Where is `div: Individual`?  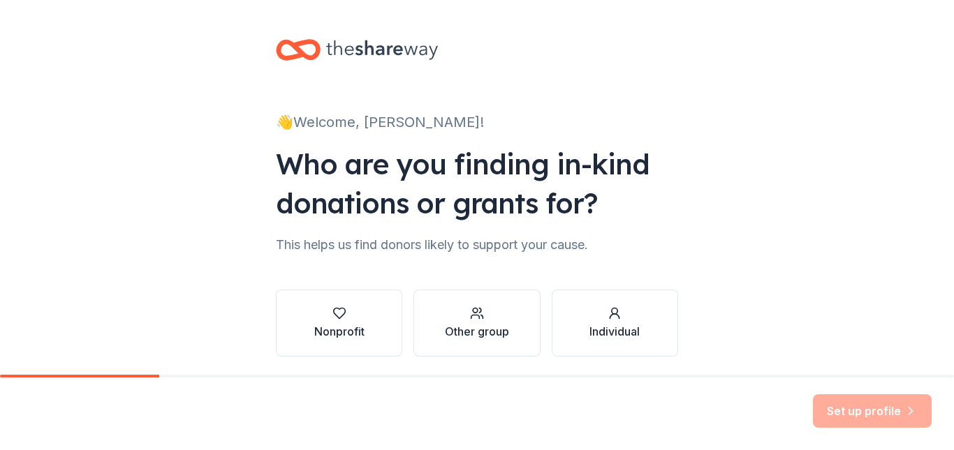 div: Individual is located at coordinates (615, 332).